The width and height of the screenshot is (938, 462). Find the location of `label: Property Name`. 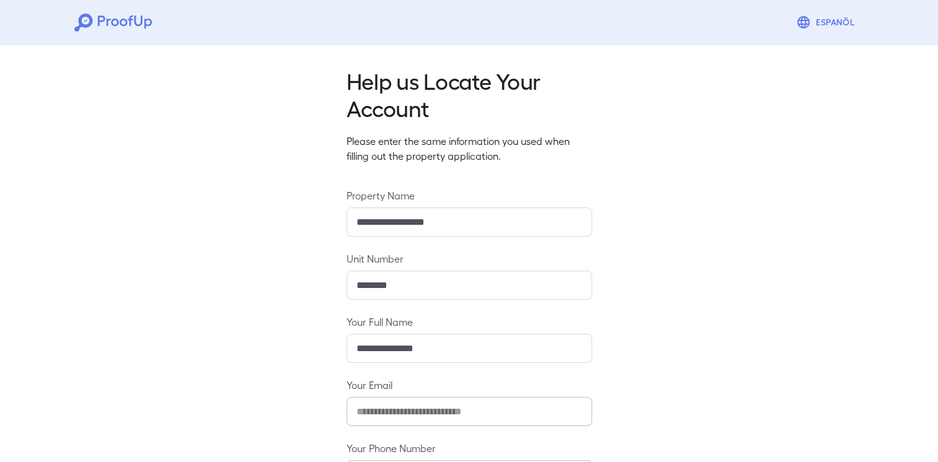

label: Property Name is located at coordinates (469, 195).